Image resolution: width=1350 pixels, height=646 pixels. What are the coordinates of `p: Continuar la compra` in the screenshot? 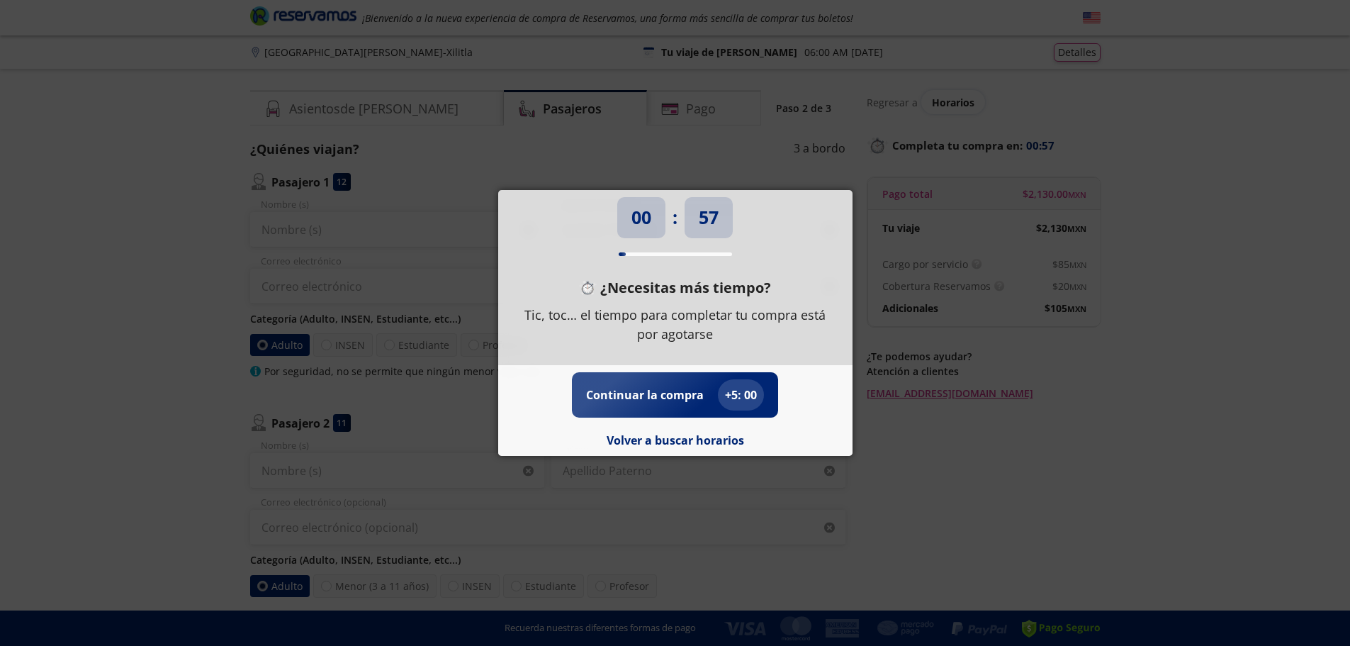 It's located at (645, 395).